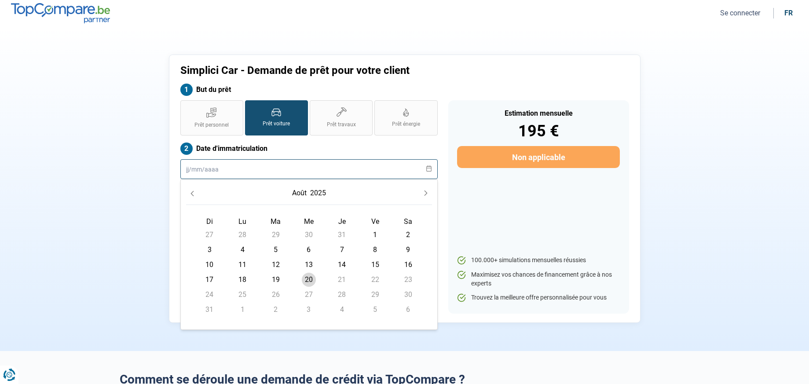 The image size is (809, 384). I want to click on span: 16, so click(408, 265).